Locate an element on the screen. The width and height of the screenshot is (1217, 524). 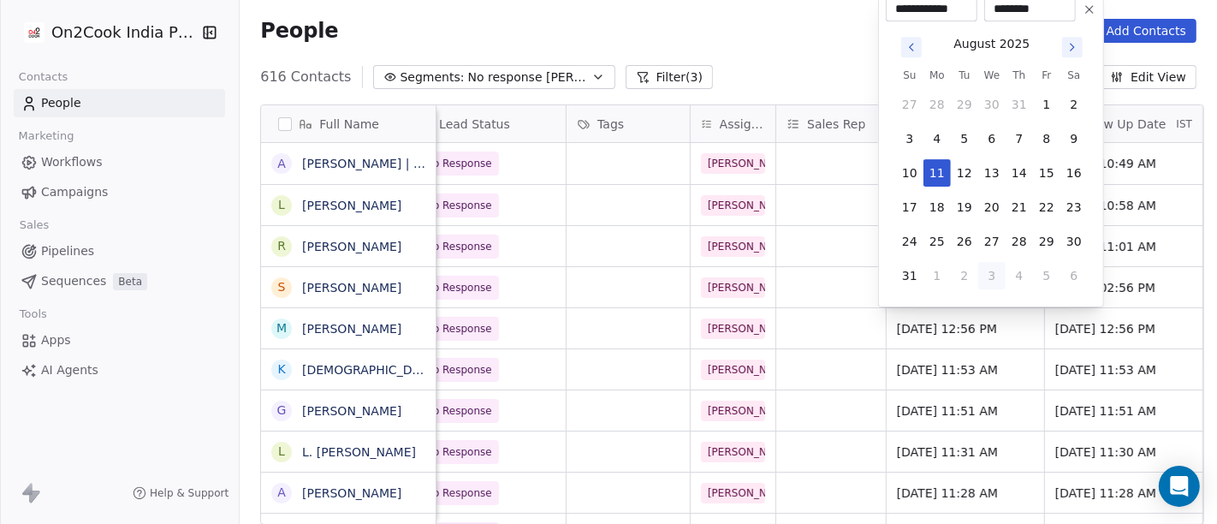
button: Go to next month is located at coordinates (1073, 47).